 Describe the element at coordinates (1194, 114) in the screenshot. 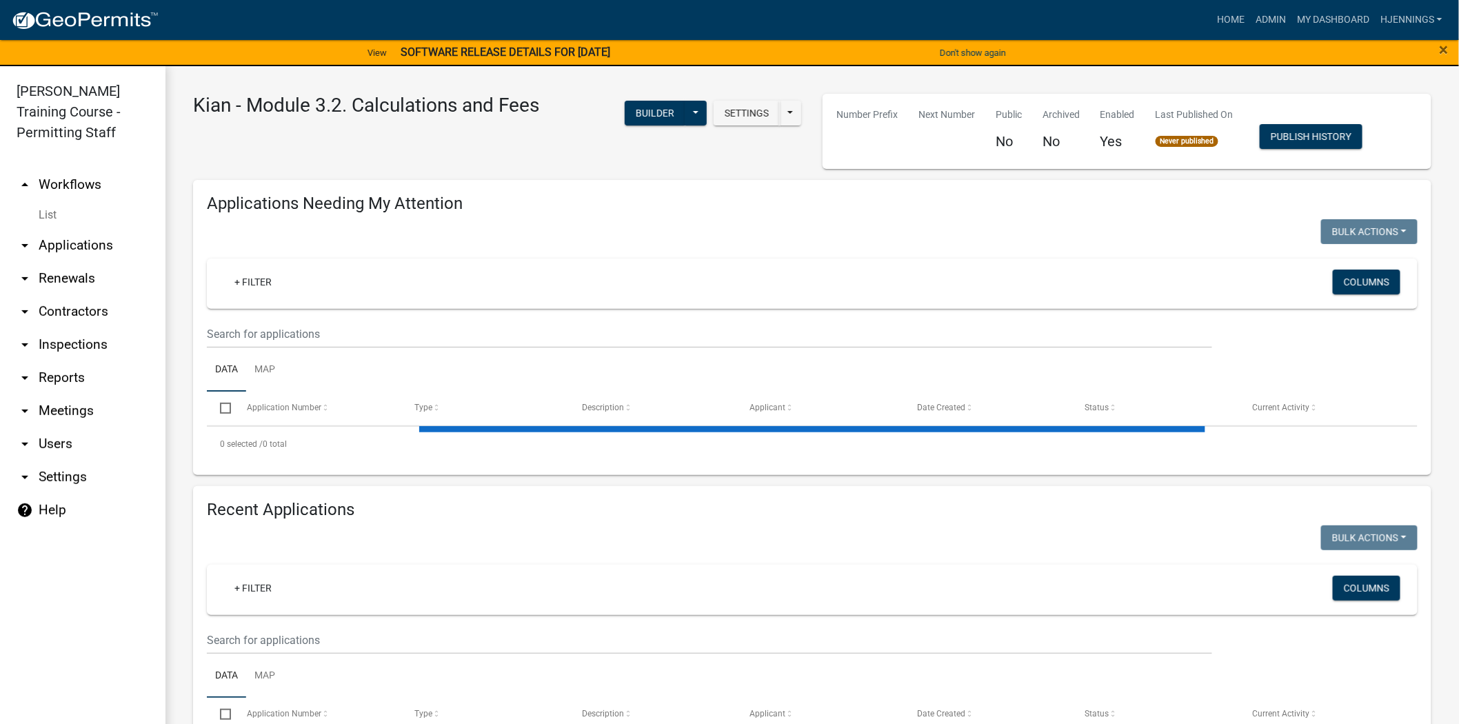

I see `p: Last Published On` at that location.